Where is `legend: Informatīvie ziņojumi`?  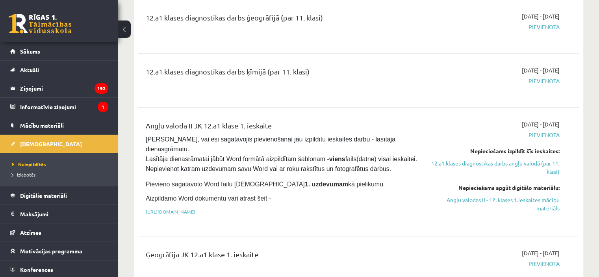
legend: Informatīvie ziņojumi is located at coordinates (64, 107).